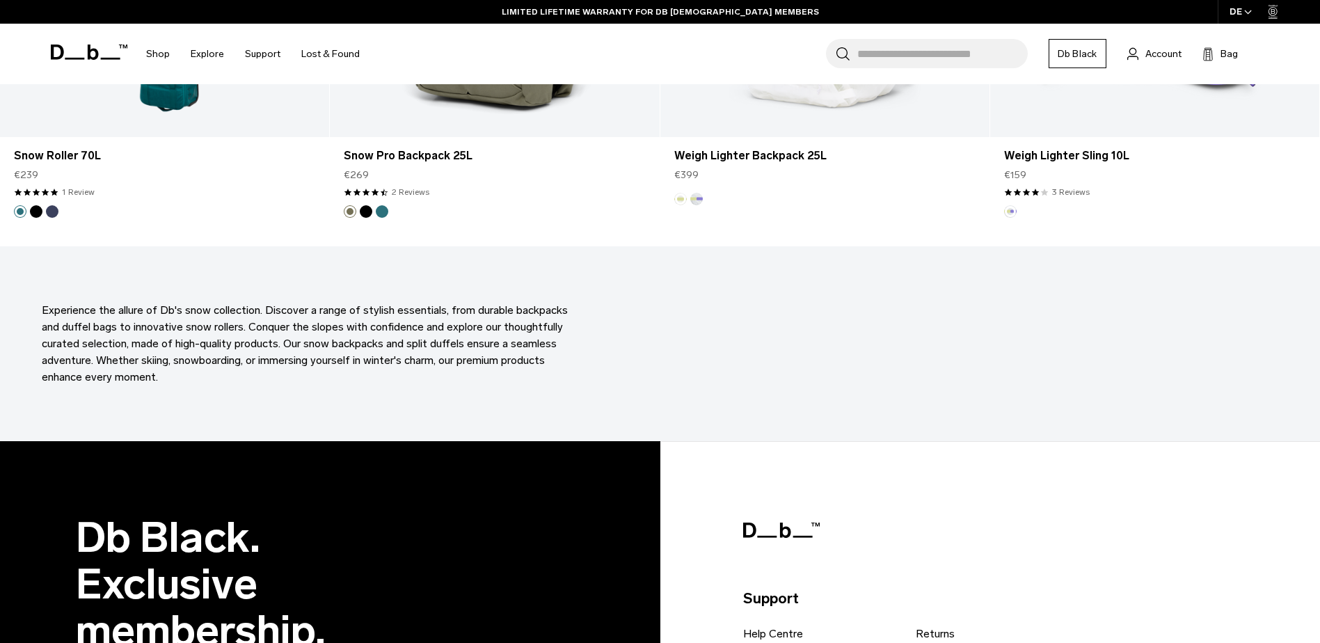  I want to click on a: Lost & Found, so click(330, 54).